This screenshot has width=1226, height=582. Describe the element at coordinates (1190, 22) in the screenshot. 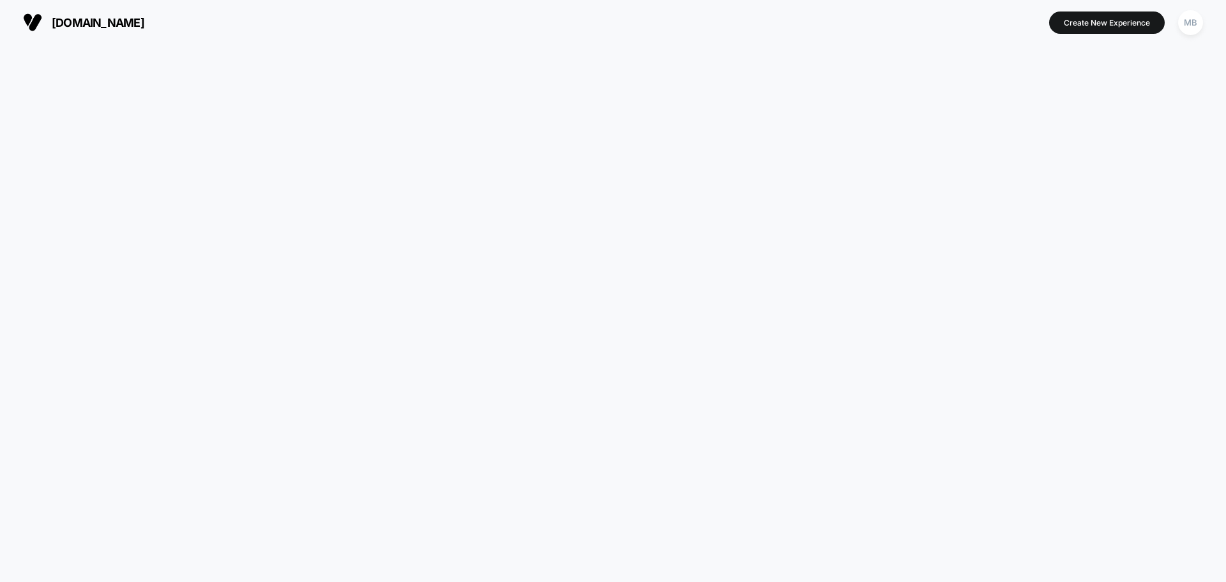

I see `div: MB` at that location.